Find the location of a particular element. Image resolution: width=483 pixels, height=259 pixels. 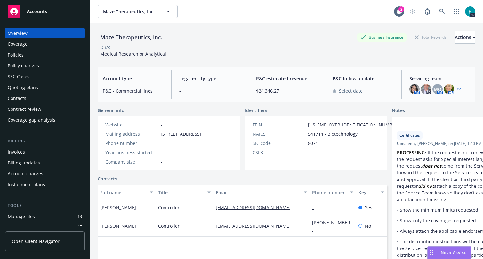

button: Nova Assist is located at coordinates (449, 253).